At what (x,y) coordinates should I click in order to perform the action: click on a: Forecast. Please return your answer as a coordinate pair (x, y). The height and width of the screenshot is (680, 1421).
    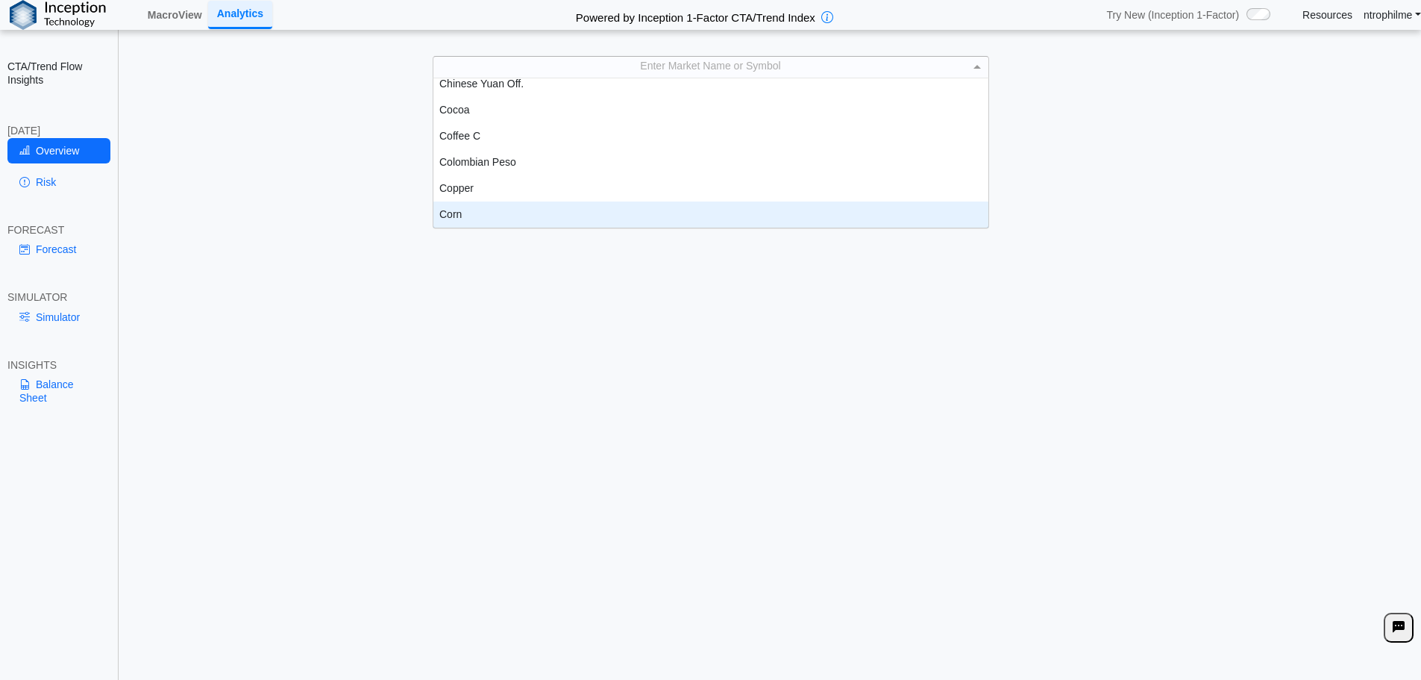
    Looking at the image, I should click on (59, 249).